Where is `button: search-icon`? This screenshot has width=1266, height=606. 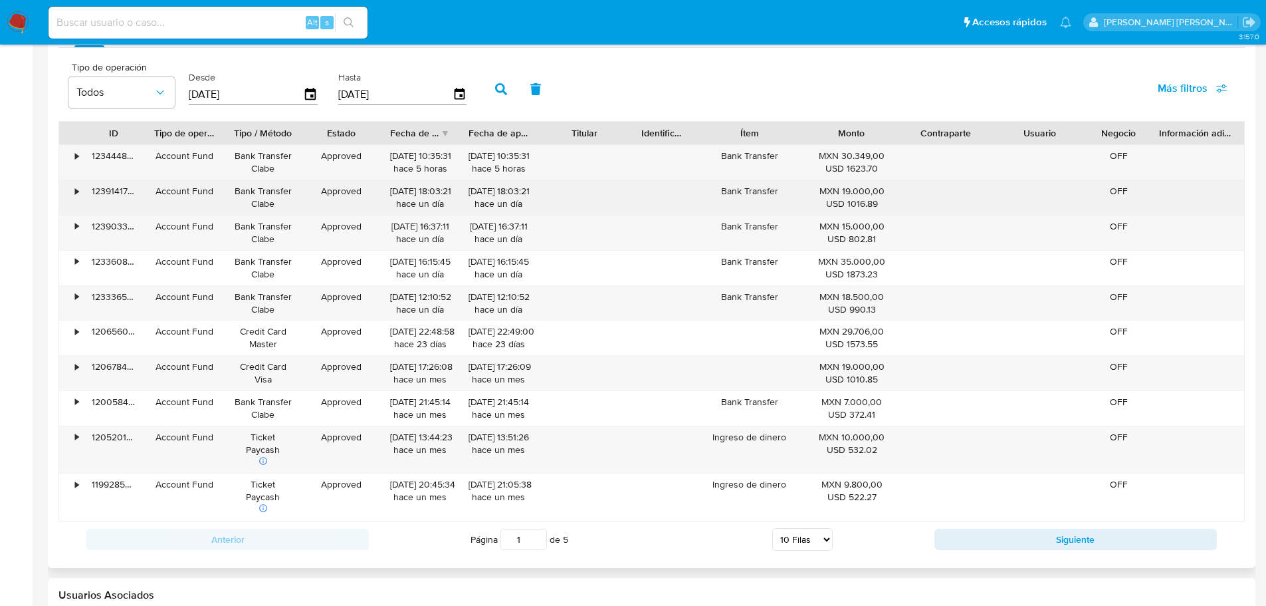 button: search-icon is located at coordinates (348, 23).